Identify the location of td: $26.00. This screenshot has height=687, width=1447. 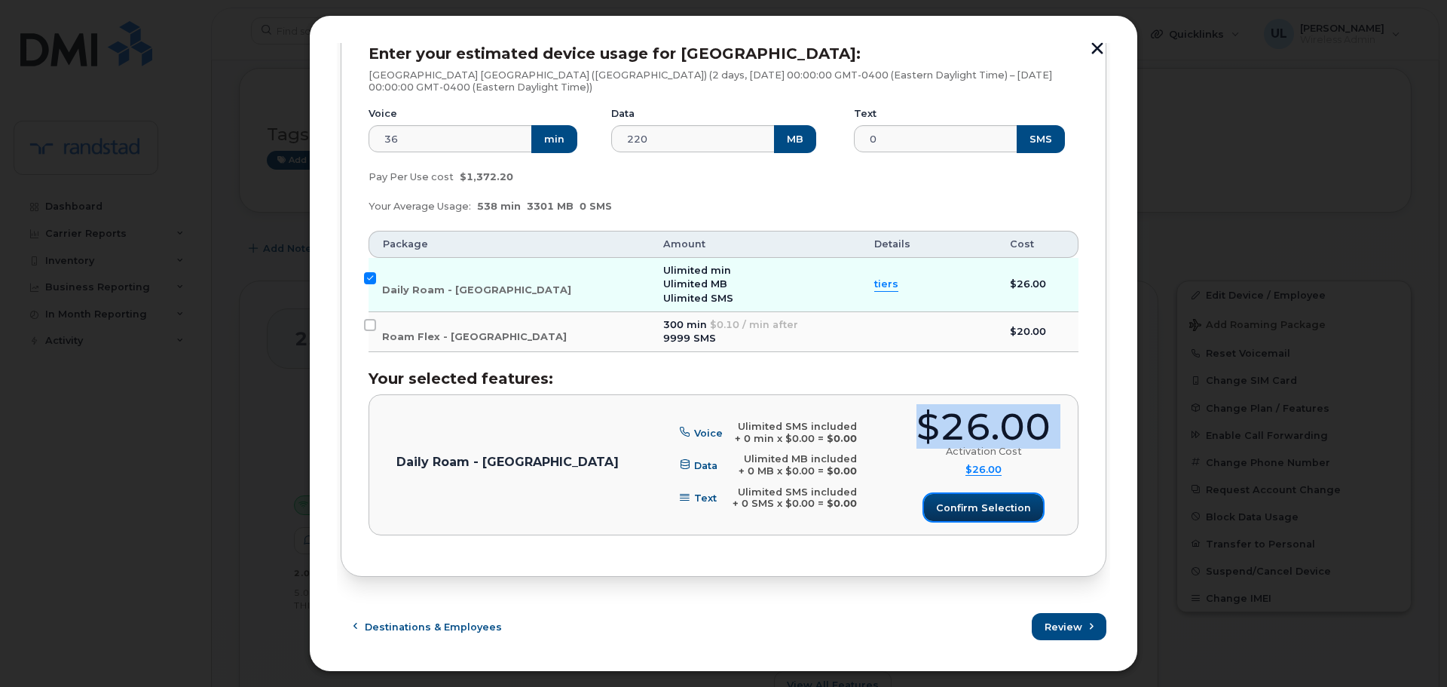
(1037, 285).